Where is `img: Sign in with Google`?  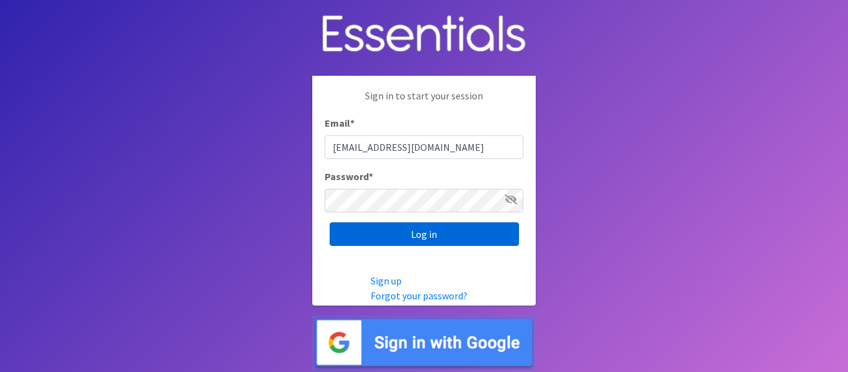
img: Sign in with Google is located at coordinates (424, 342).